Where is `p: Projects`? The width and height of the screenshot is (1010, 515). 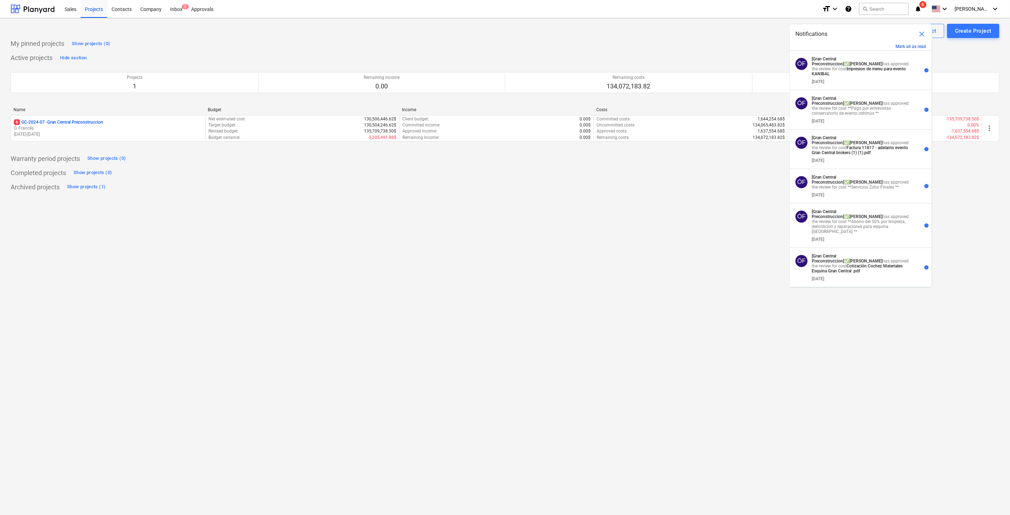 p: Projects is located at coordinates (135, 77).